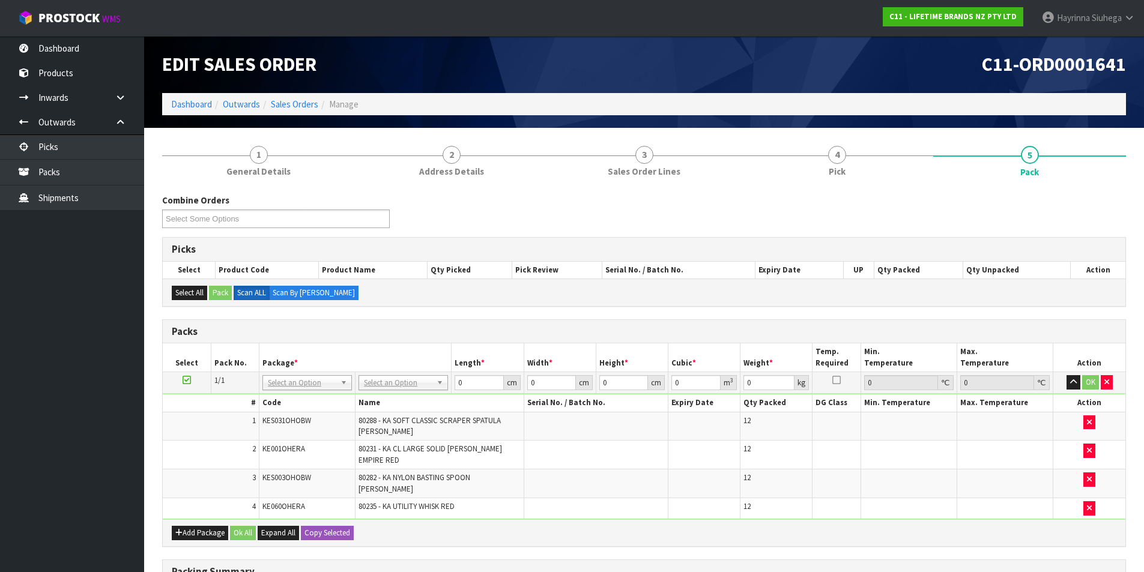  Describe the element at coordinates (777, 357) in the screenshot. I see `th: Weight` at that location.